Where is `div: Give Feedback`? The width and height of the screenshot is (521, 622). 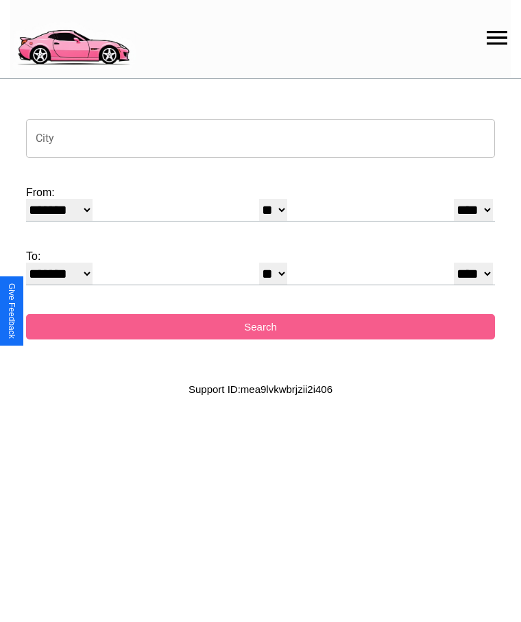
div: Give Feedback is located at coordinates (12, 310).